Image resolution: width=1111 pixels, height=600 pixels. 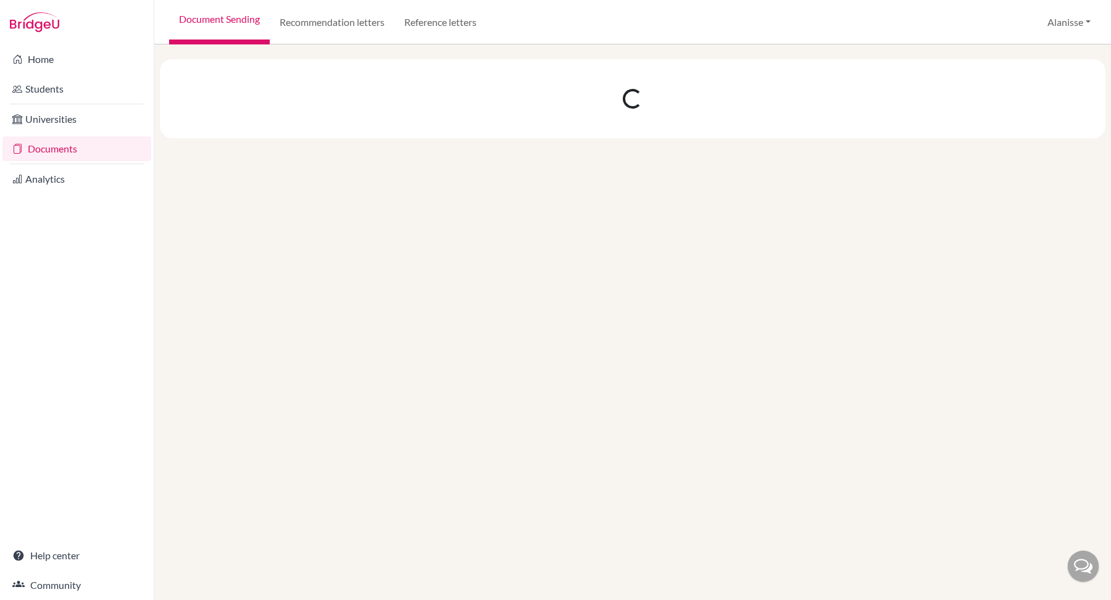 What do you see at coordinates (77, 585) in the screenshot?
I see `a: Community` at bounding box center [77, 585].